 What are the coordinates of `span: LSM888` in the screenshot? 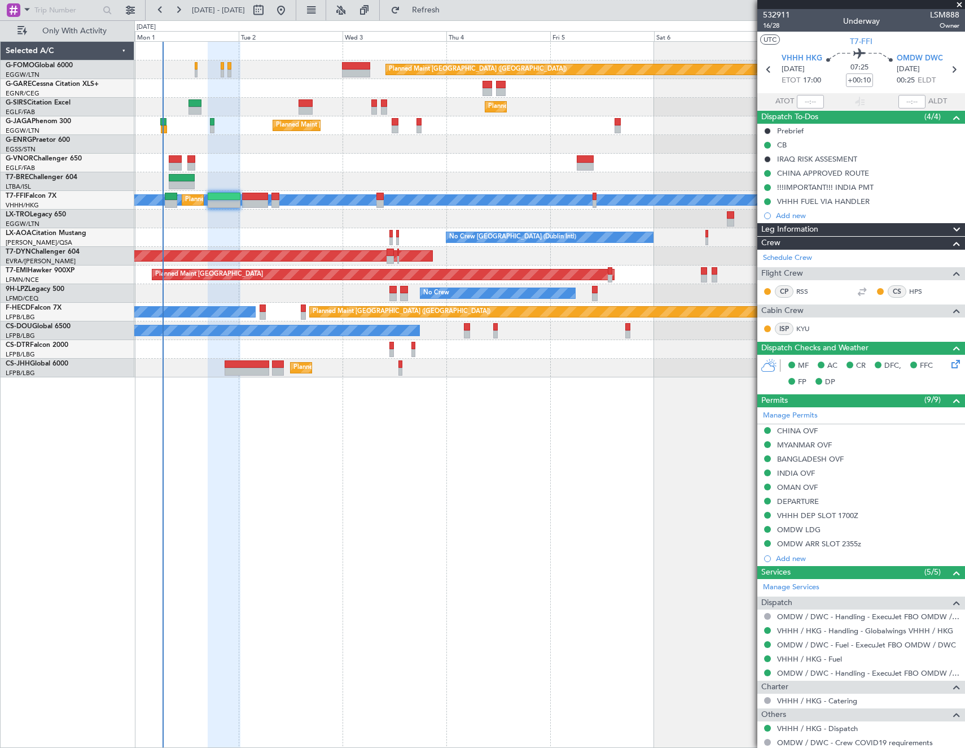 It's located at (945, 15).